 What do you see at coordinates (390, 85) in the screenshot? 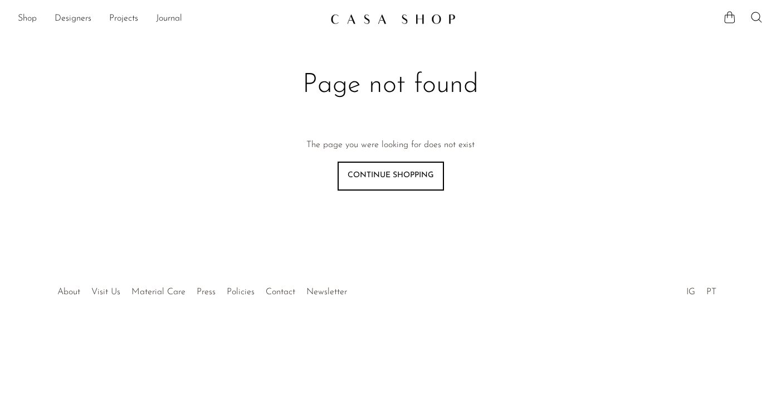
I see `h1: Page not found` at bounding box center [390, 85].